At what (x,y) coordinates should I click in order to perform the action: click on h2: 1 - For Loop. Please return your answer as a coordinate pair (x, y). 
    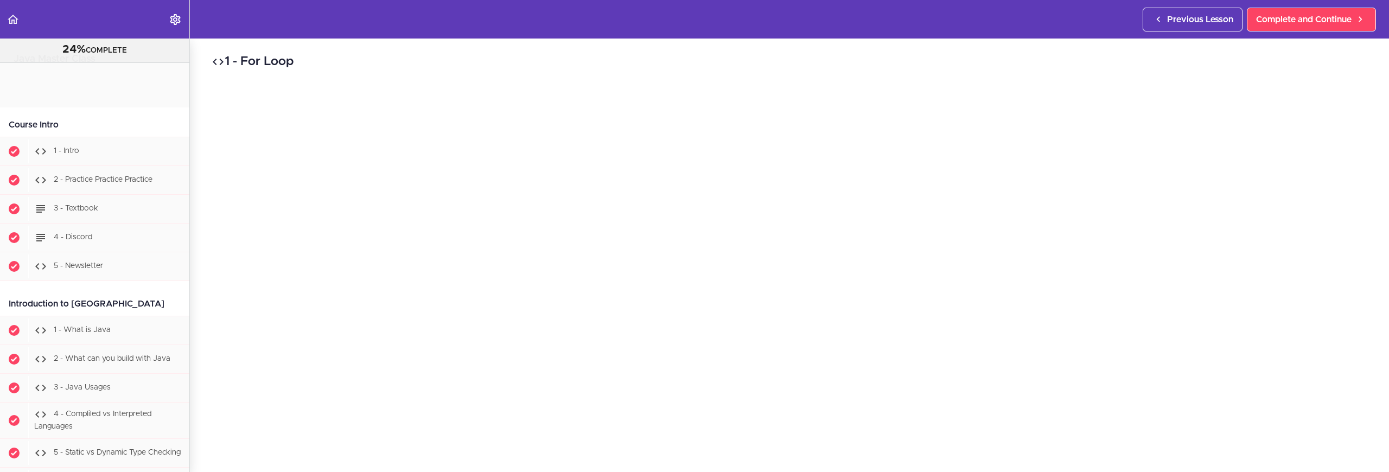
    Looking at the image, I should click on (790, 62).